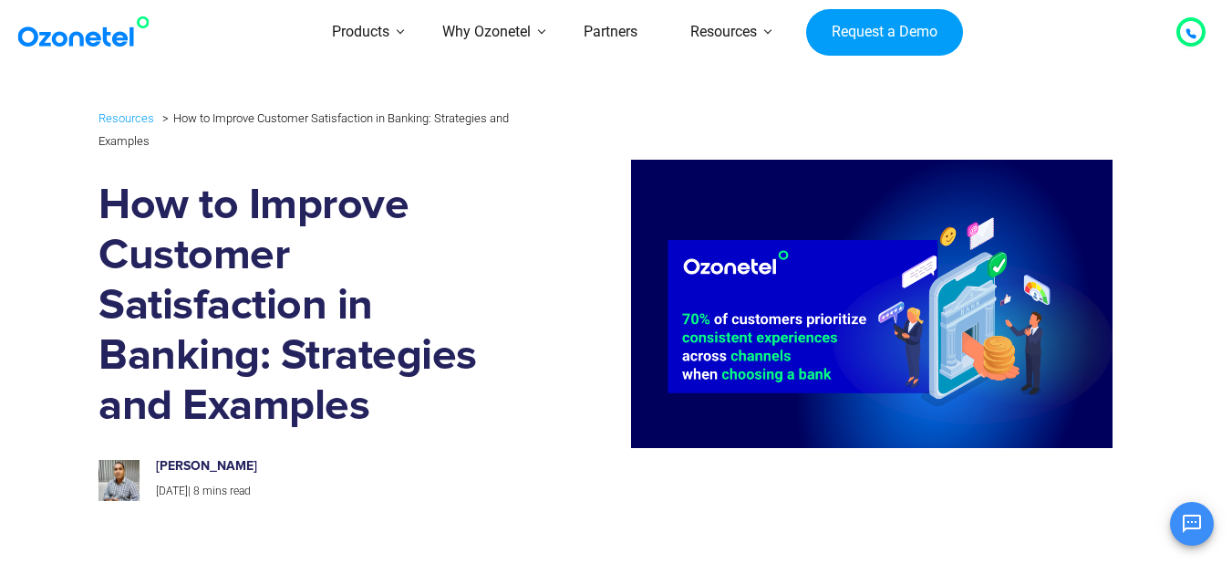 The width and height of the screenshot is (1232, 564). Describe the element at coordinates (825, 304) in the screenshot. I see `img: banking customer satisfaction` at that location.